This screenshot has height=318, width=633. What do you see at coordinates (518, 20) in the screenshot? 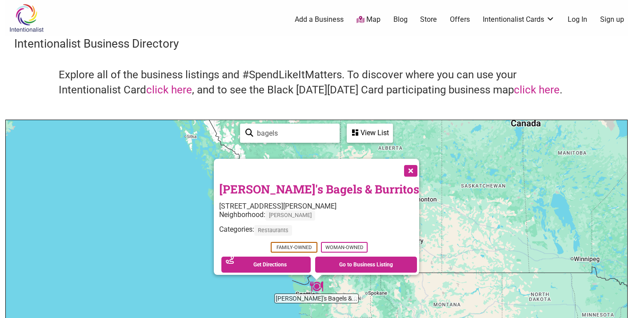
I see `li: Intentionalist Cards` at bounding box center [518, 20].